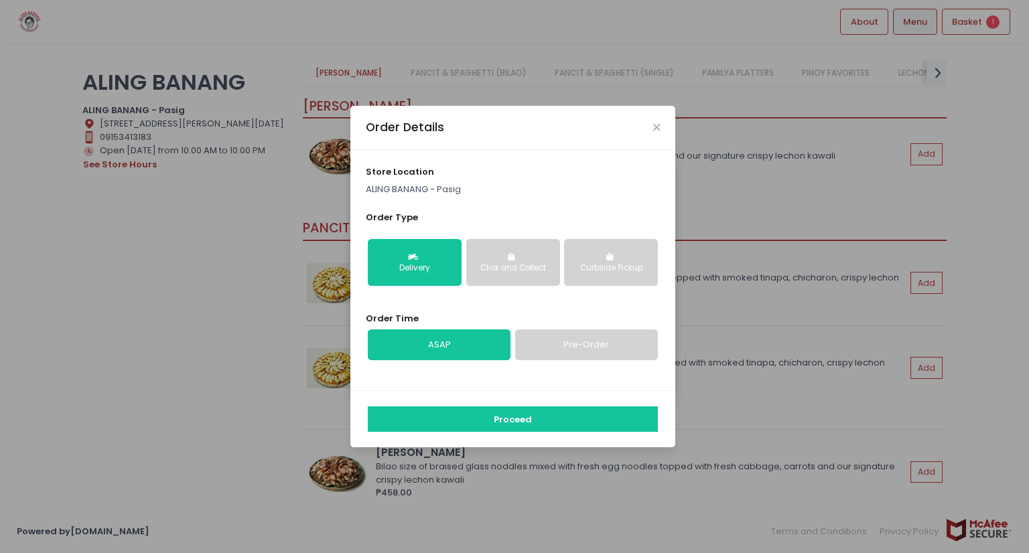 The height and width of the screenshot is (553, 1029). What do you see at coordinates (405, 127) in the screenshot?
I see `div: Order Details` at bounding box center [405, 127].